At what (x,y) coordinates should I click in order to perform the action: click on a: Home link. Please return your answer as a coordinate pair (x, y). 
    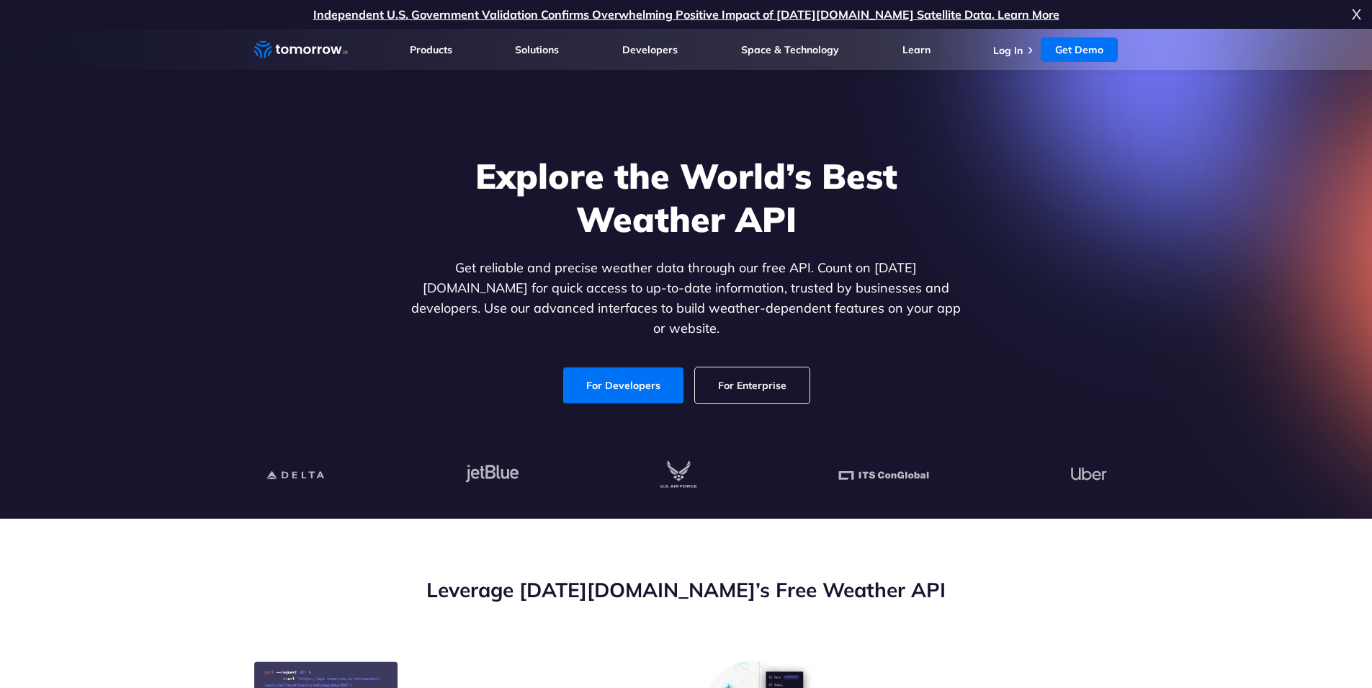
    Looking at the image, I should click on (301, 50).